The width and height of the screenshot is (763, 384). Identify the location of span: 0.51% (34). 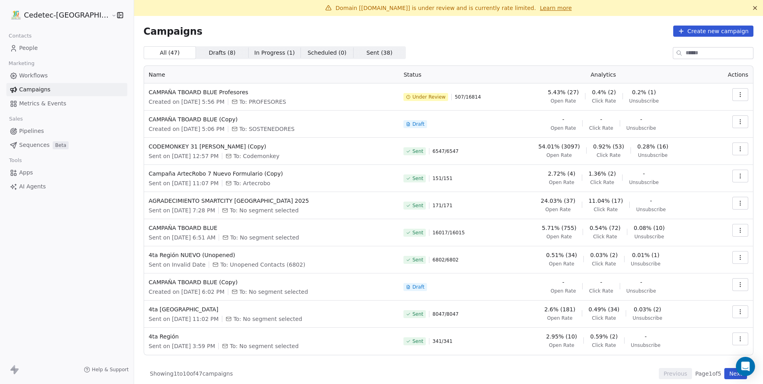
(561, 255).